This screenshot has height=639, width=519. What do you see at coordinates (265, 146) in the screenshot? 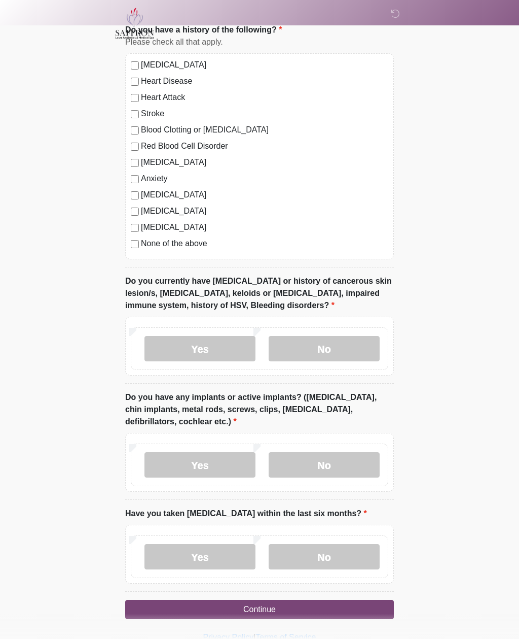
I see `label: Red Blood Cell Disorder` at bounding box center [265, 146].